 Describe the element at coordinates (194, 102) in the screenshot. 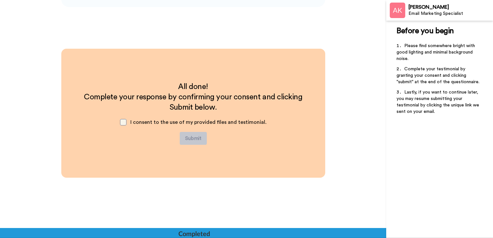

I see `span: Complete your response by confirming your consent and clicking Submit below.` at that location.